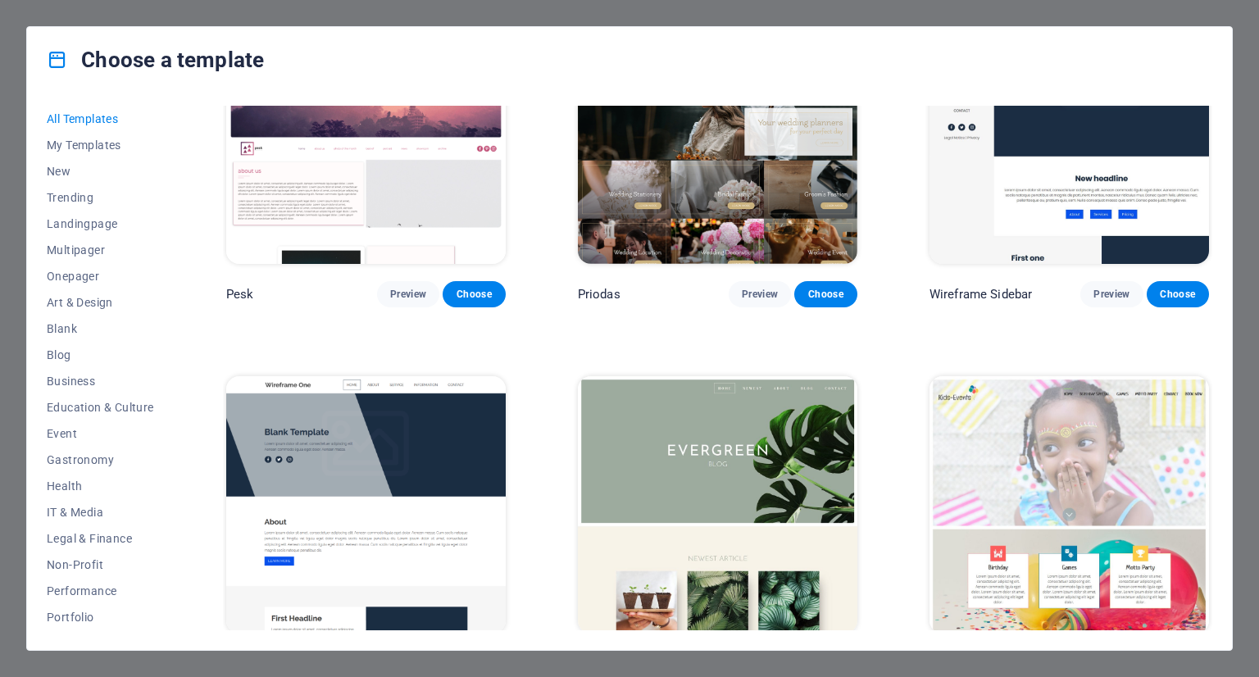 Image resolution: width=1259 pixels, height=677 pixels. Describe the element at coordinates (100, 250) in the screenshot. I see `button: Multipager` at that location.